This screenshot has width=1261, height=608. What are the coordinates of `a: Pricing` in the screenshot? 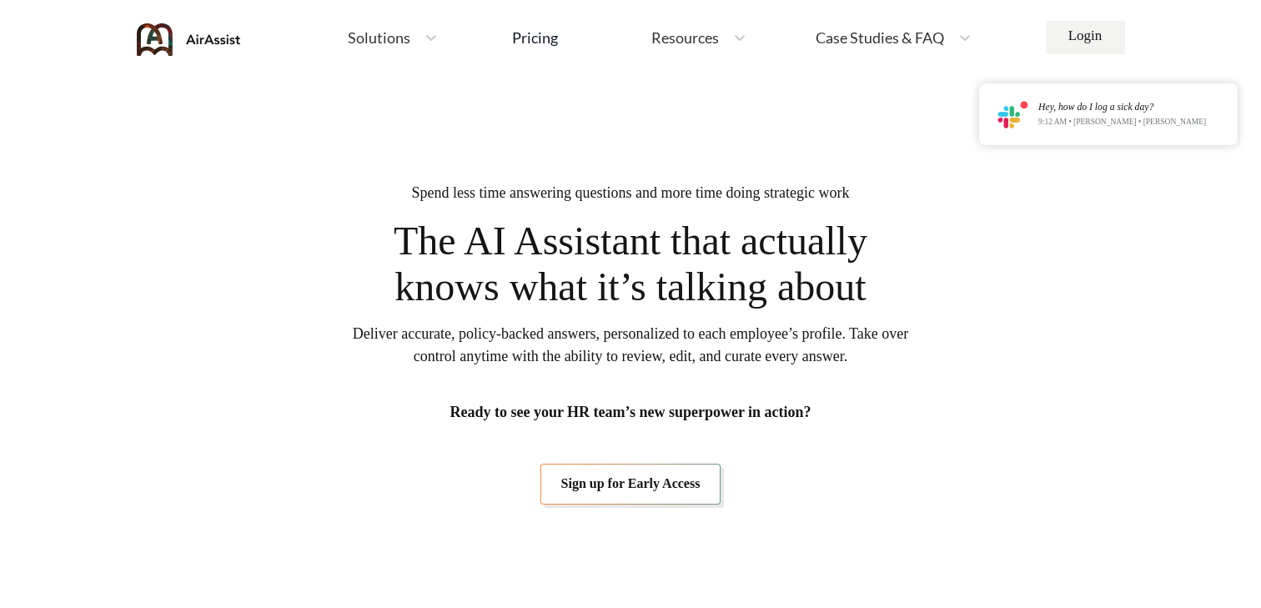 It's located at (534, 38).